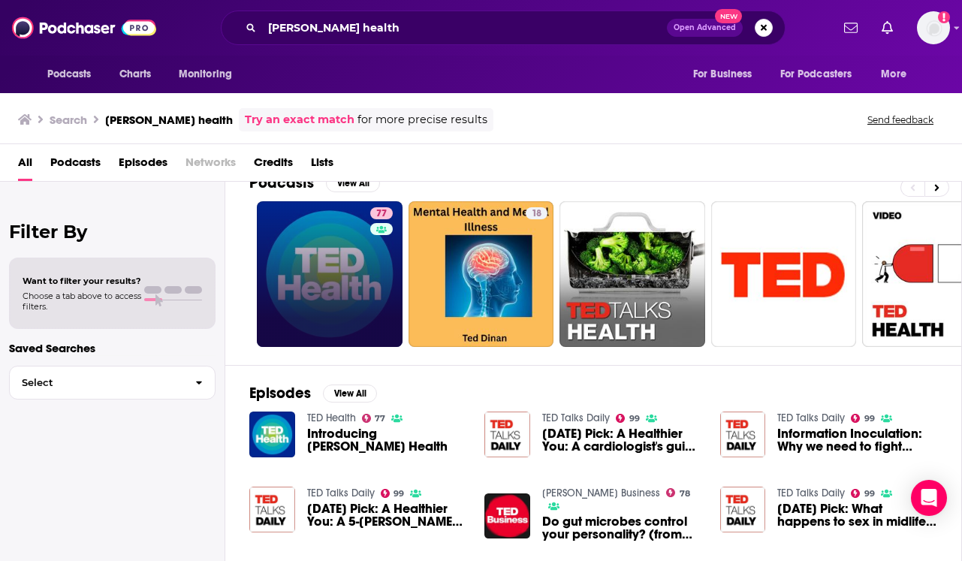  Describe the element at coordinates (464, 28) in the screenshot. I see `input: Search podcasts, credits, & more...` at that location.